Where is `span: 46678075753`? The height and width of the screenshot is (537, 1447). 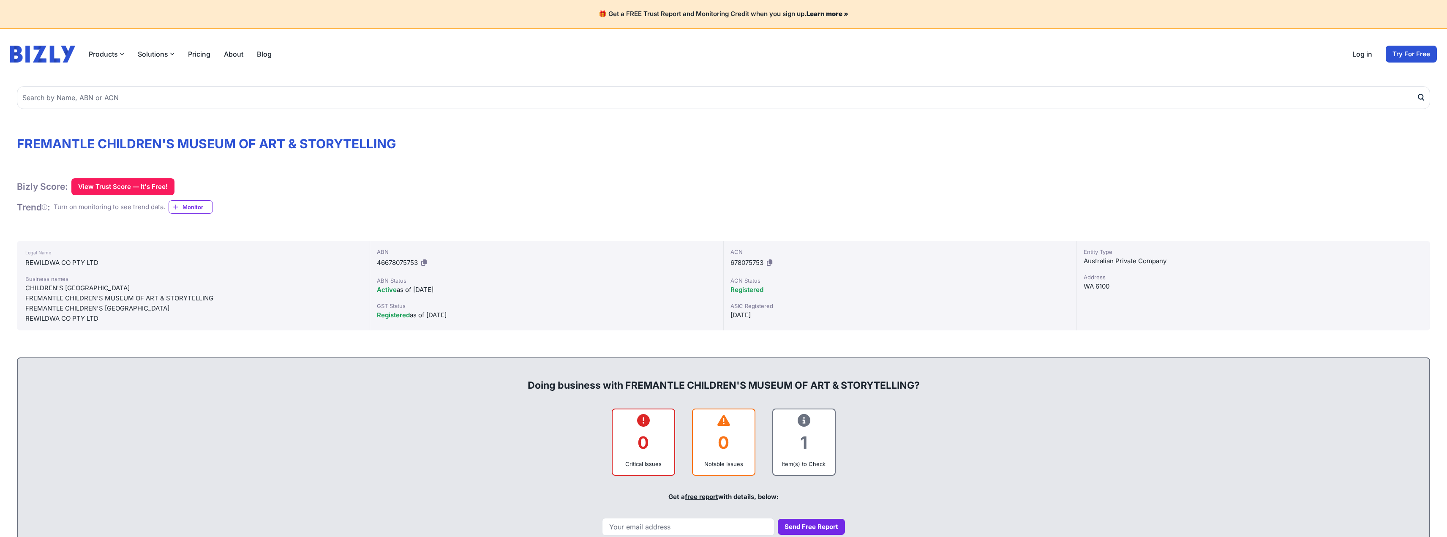 span: 46678075753 is located at coordinates (397, 262).